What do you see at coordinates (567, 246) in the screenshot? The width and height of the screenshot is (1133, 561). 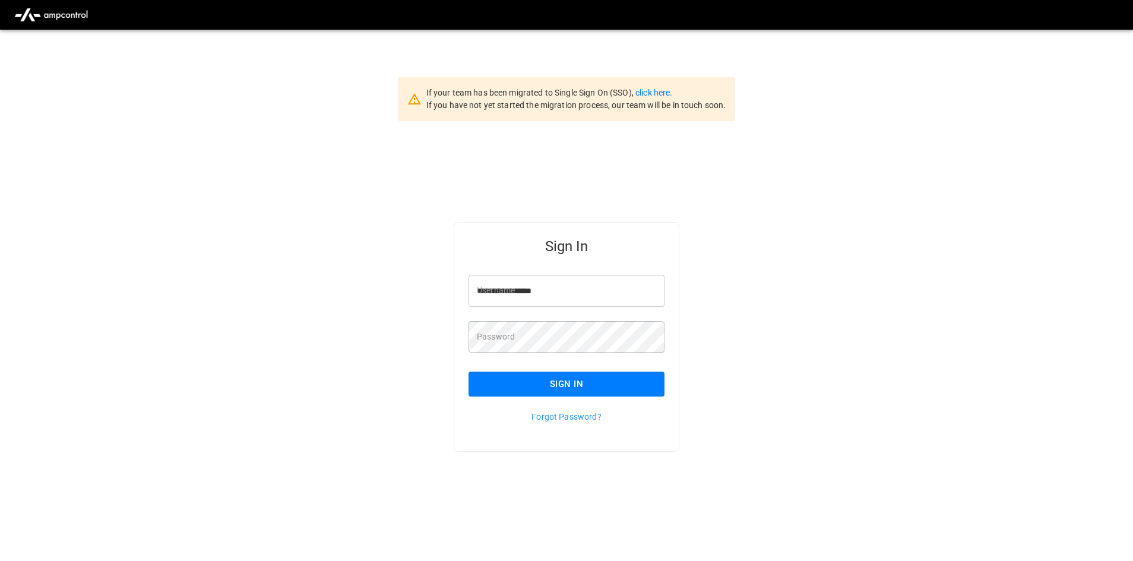 I see `h5: Sign In` at bounding box center [567, 246].